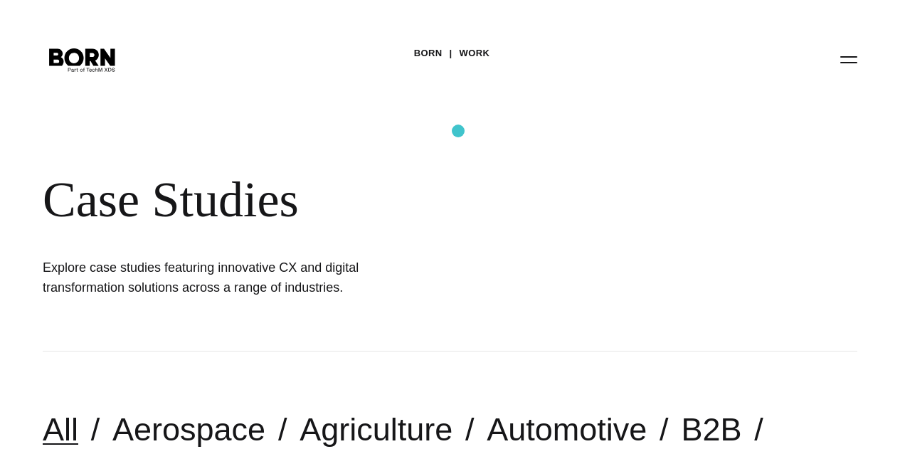 The height and width of the screenshot is (449, 900). Describe the element at coordinates (428, 53) in the screenshot. I see `a: BORN` at that location.